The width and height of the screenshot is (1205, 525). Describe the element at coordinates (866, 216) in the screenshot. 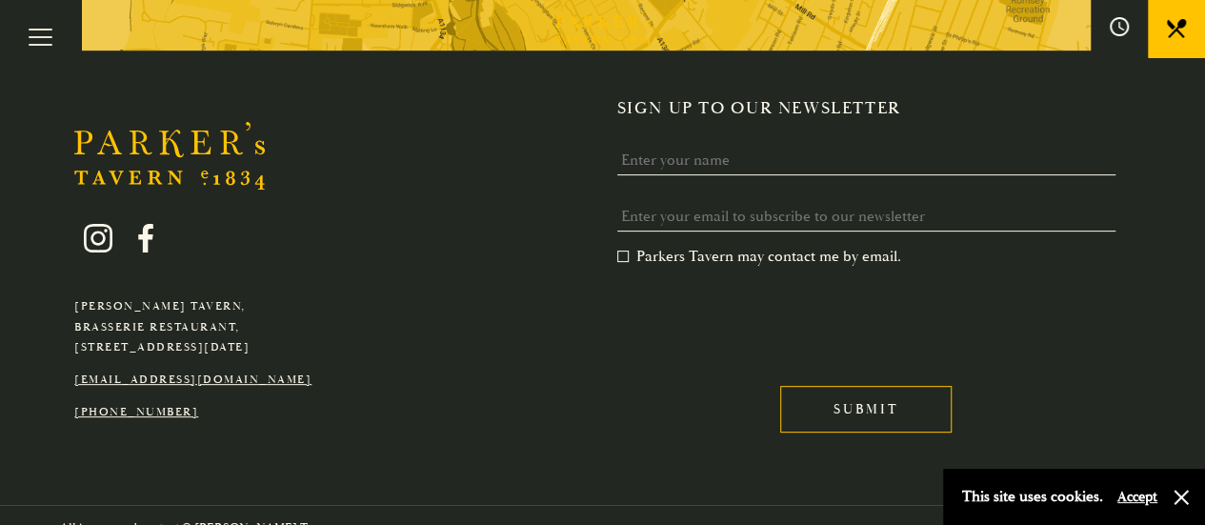

I see `input: Enter your email to subscribe to our newsletter` at that location.